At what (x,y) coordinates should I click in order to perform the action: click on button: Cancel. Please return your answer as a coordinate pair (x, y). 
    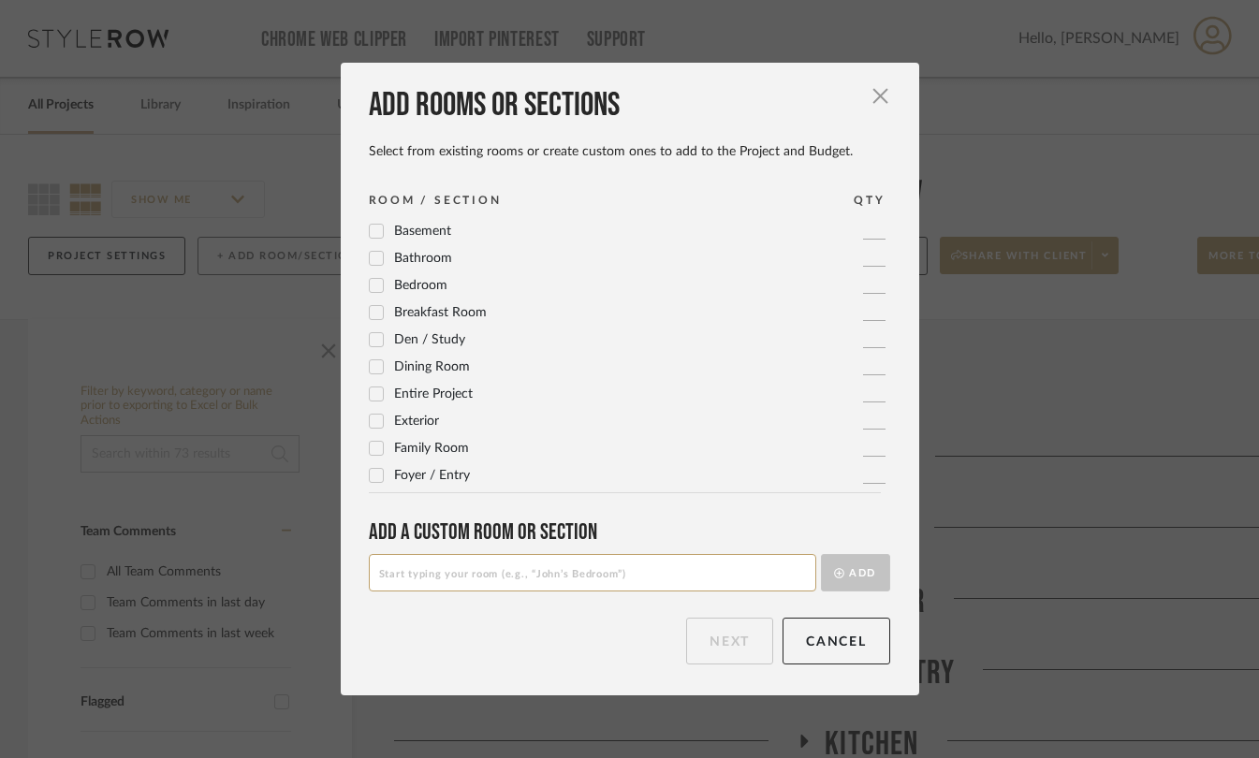
    Looking at the image, I should click on (836, 641).